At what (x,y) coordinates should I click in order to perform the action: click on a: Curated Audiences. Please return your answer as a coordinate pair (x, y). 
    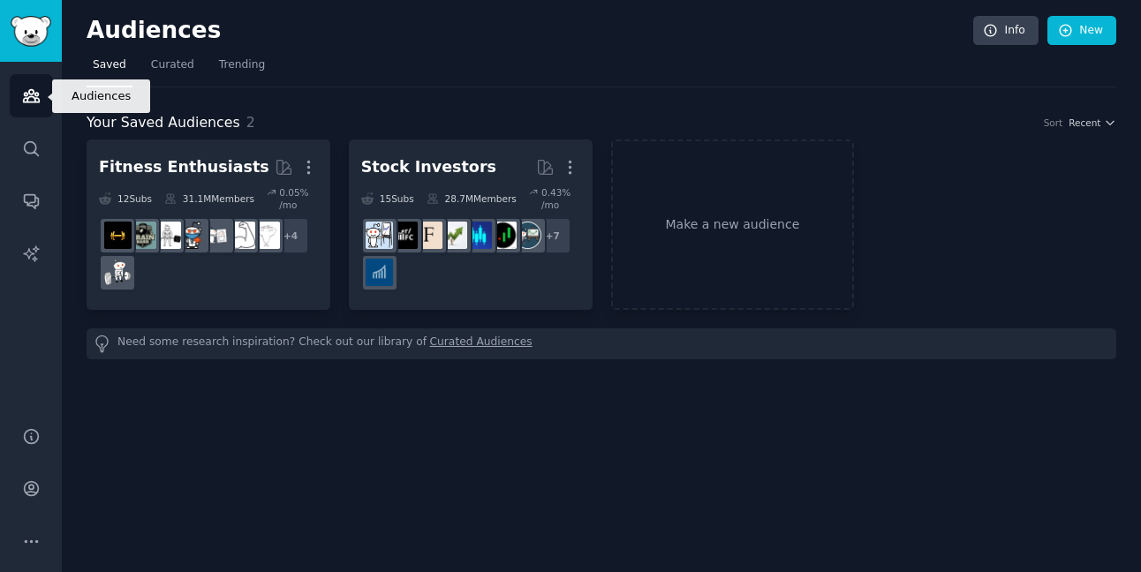
    Looking at the image, I should click on (481, 344).